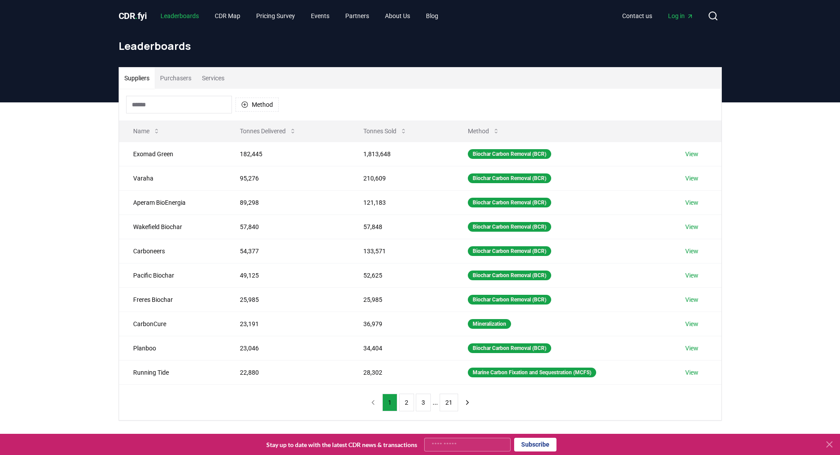 This screenshot has height=455, width=840. What do you see at coordinates (172, 178) in the screenshot?
I see `td: Varaha` at bounding box center [172, 178].